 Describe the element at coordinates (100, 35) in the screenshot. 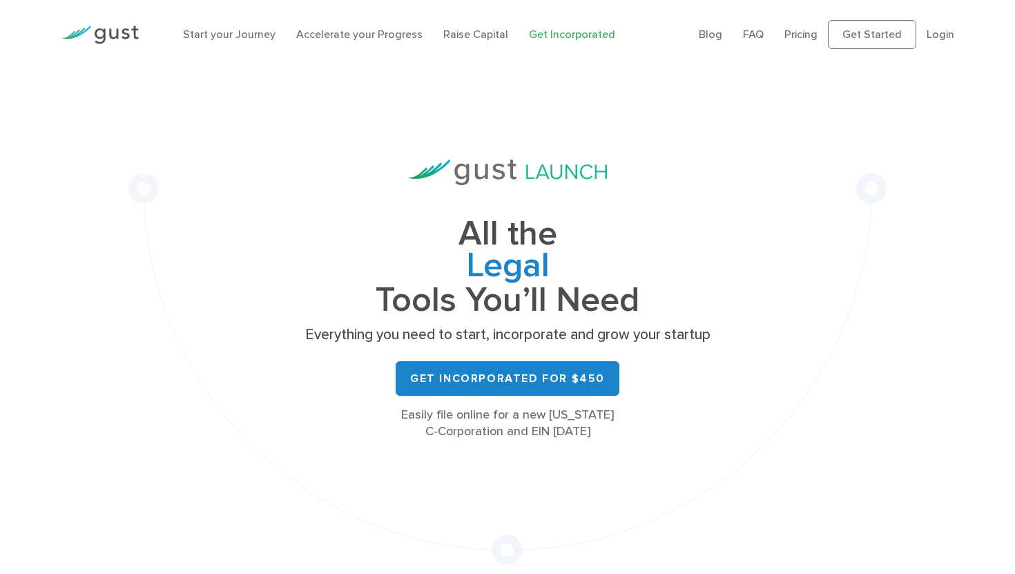

I see `img: Gust Logo` at that location.